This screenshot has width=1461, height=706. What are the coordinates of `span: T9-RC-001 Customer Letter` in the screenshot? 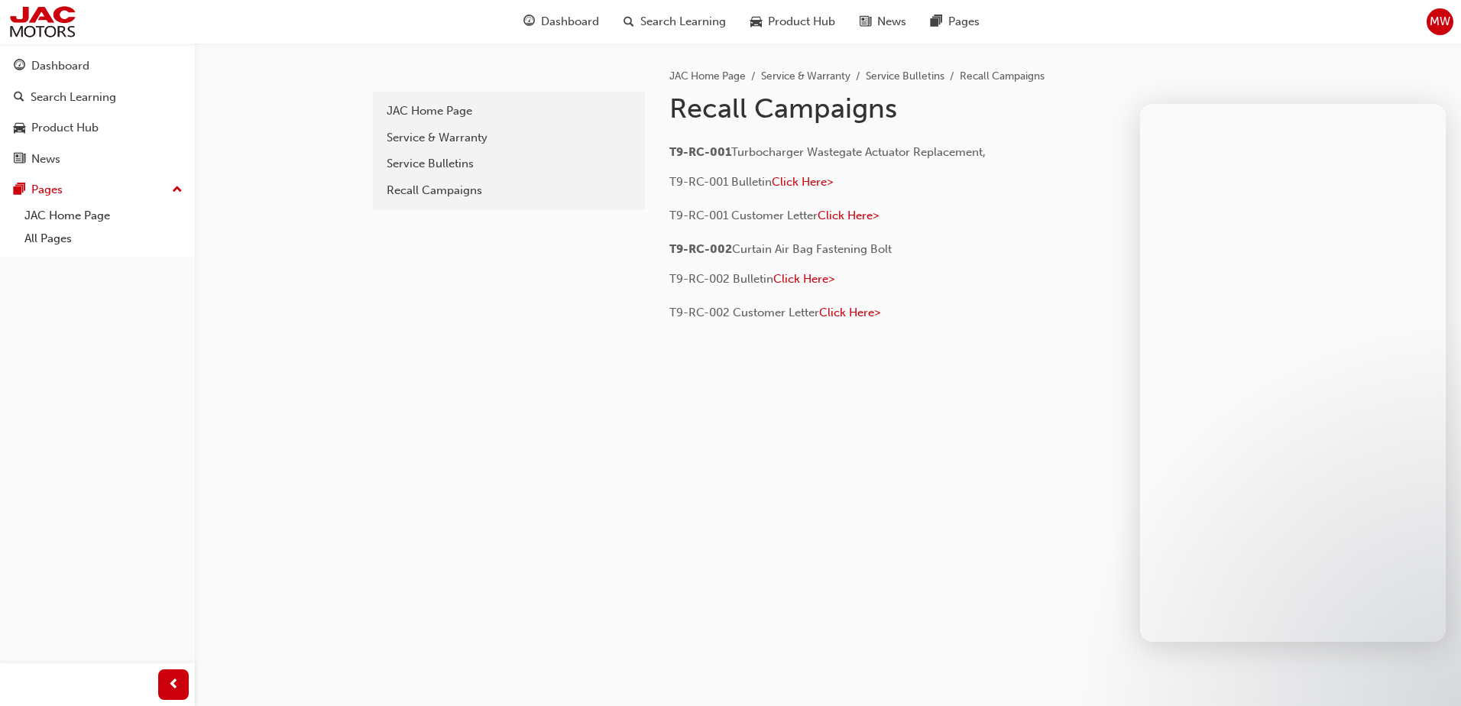 It's located at (743, 215).